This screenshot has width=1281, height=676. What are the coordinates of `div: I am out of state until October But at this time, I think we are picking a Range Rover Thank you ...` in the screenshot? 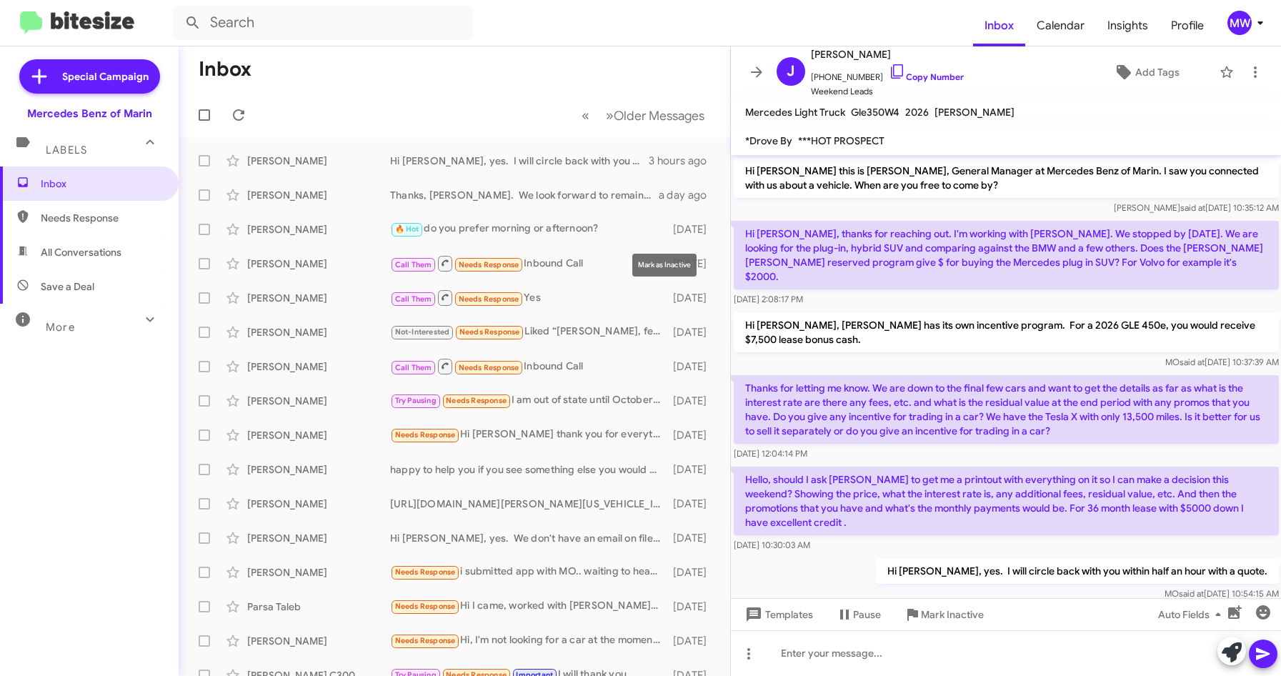 It's located at (529, 400).